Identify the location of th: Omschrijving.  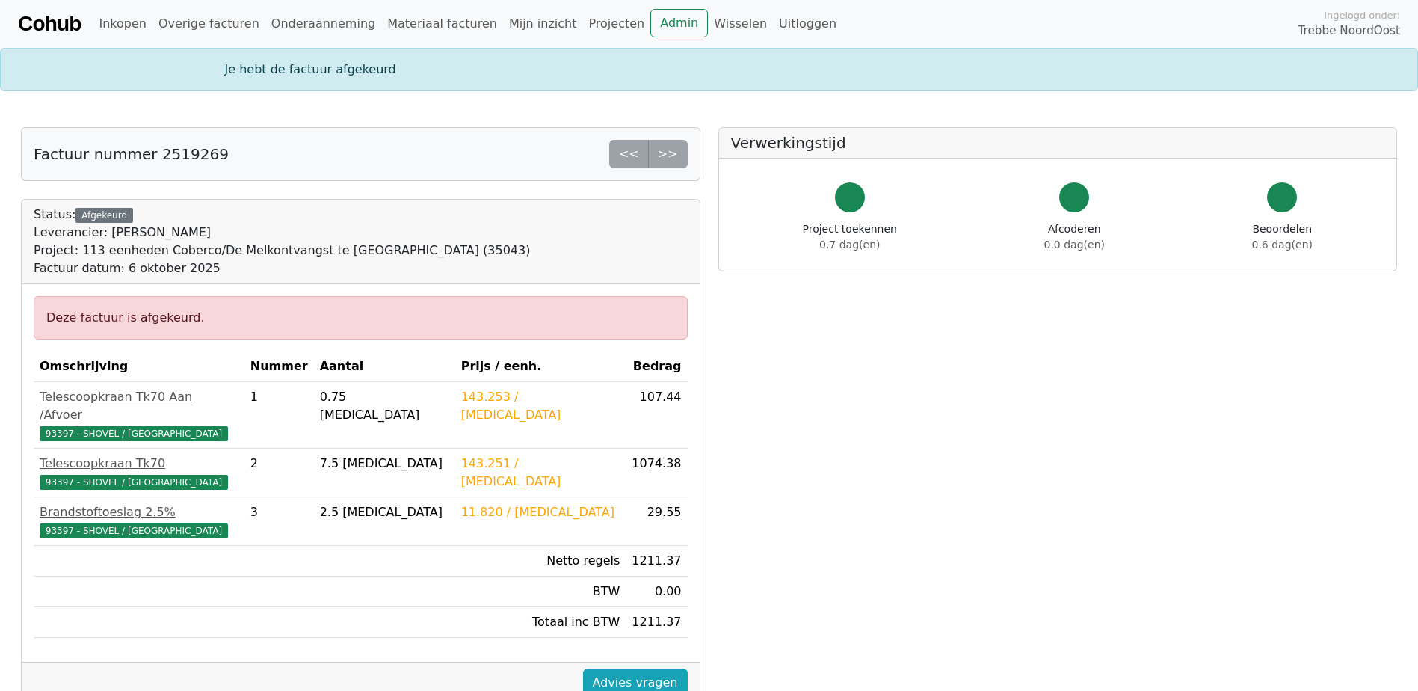
(139, 366).